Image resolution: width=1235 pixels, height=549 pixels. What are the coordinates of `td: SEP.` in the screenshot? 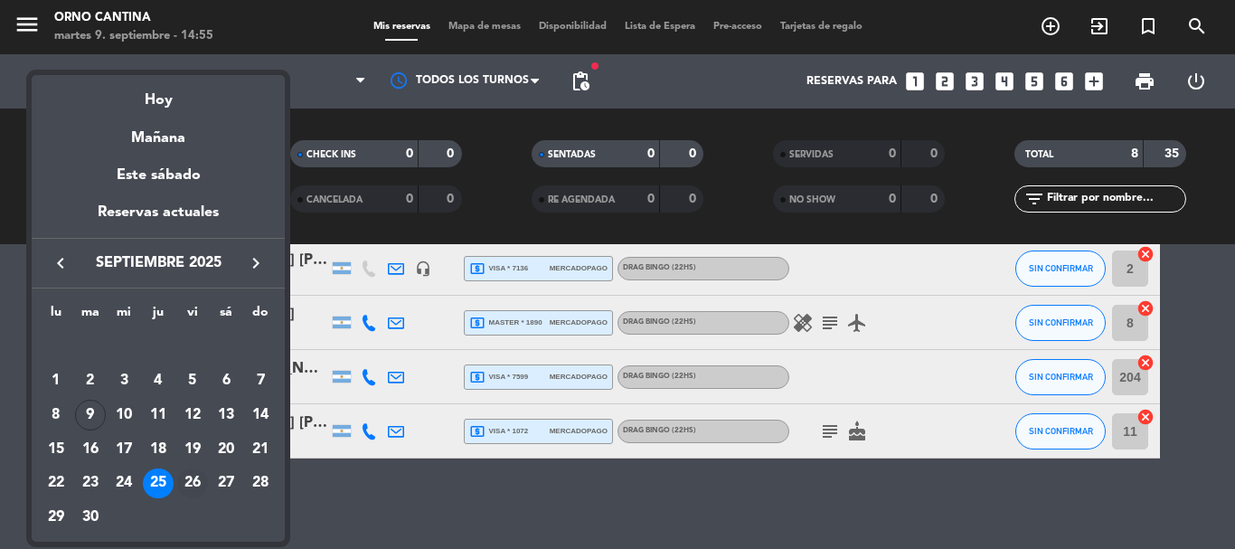 It's located at (158, 347).